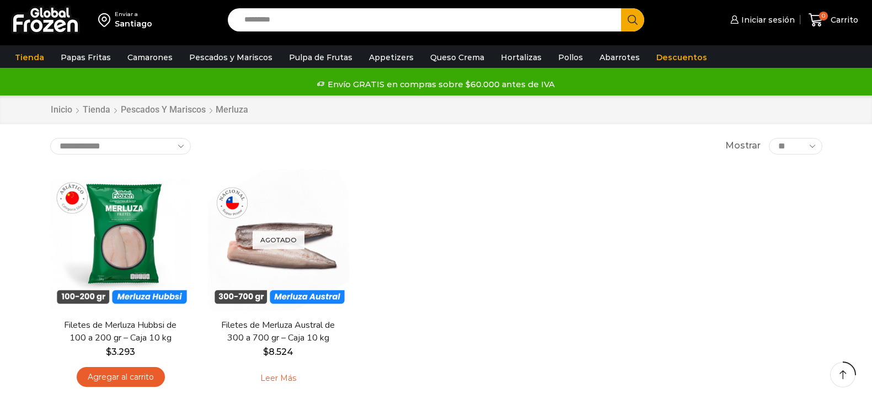  What do you see at coordinates (761, 20) in the screenshot?
I see `a: Iniciar sesión` at bounding box center [761, 20].